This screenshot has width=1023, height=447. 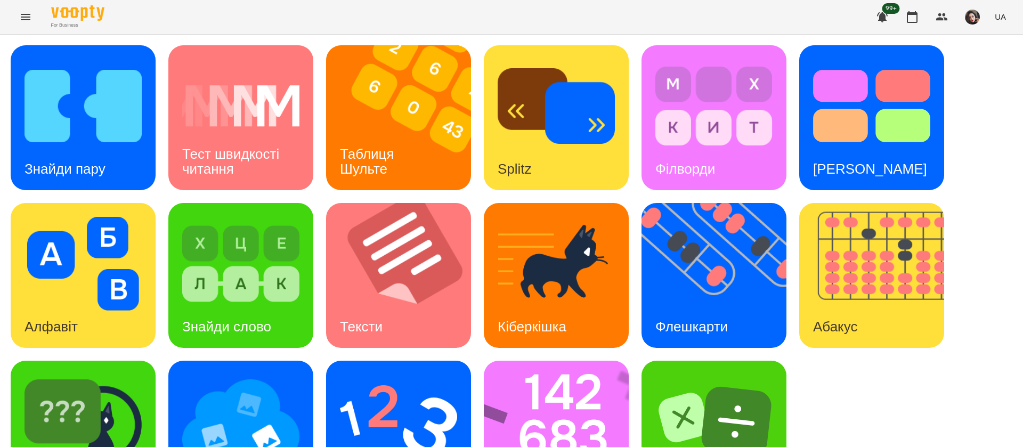 I want to click on h3: Тексти, so click(x=361, y=327).